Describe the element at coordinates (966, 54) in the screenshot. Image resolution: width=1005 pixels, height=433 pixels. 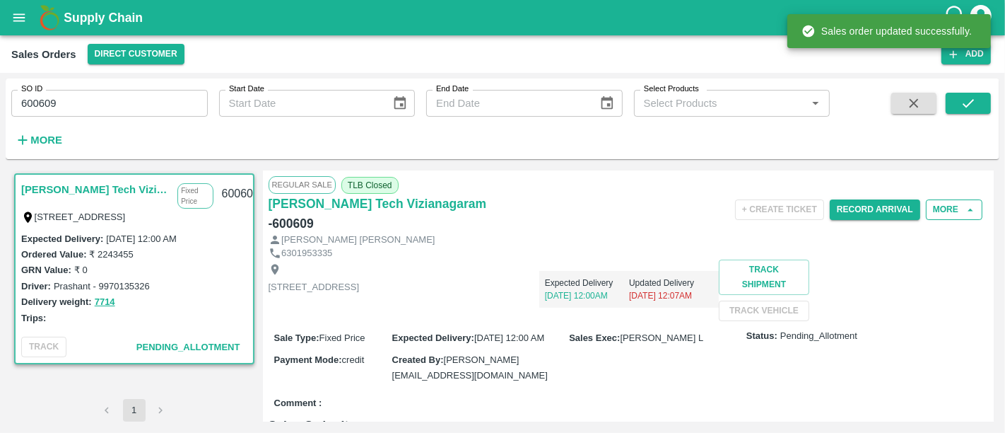
I see `button: Add` at that location.